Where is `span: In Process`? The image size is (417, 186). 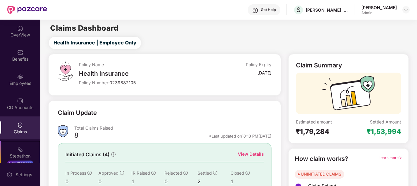
span: In Process is located at coordinates (76, 173).